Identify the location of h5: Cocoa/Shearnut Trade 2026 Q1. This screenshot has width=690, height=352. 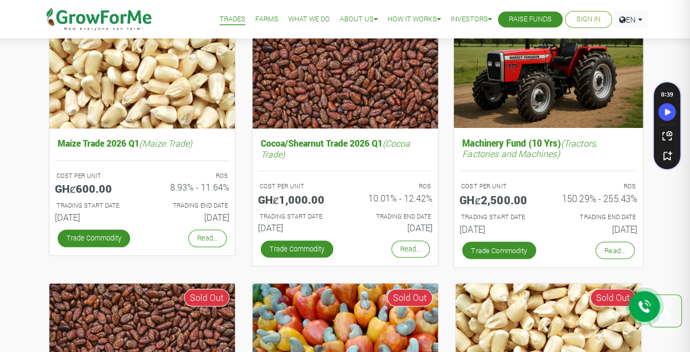
(345, 148).